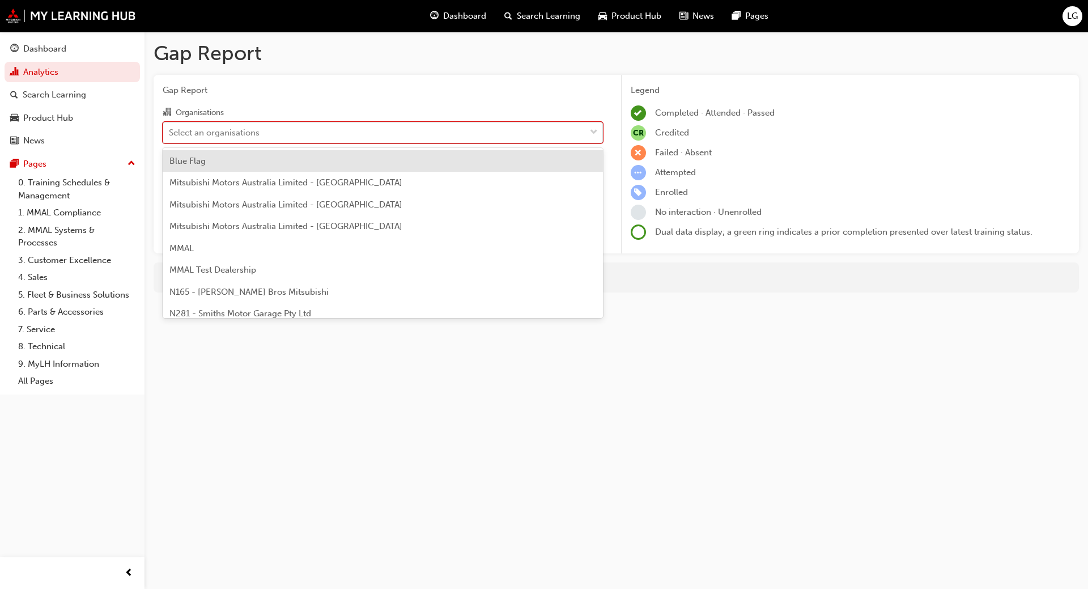 Image resolution: width=1088 pixels, height=589 pixels. What do you see at coordinates (48, 118) in the screenshot?
I see `div: Product Hub` at bounding box center [48, 118].